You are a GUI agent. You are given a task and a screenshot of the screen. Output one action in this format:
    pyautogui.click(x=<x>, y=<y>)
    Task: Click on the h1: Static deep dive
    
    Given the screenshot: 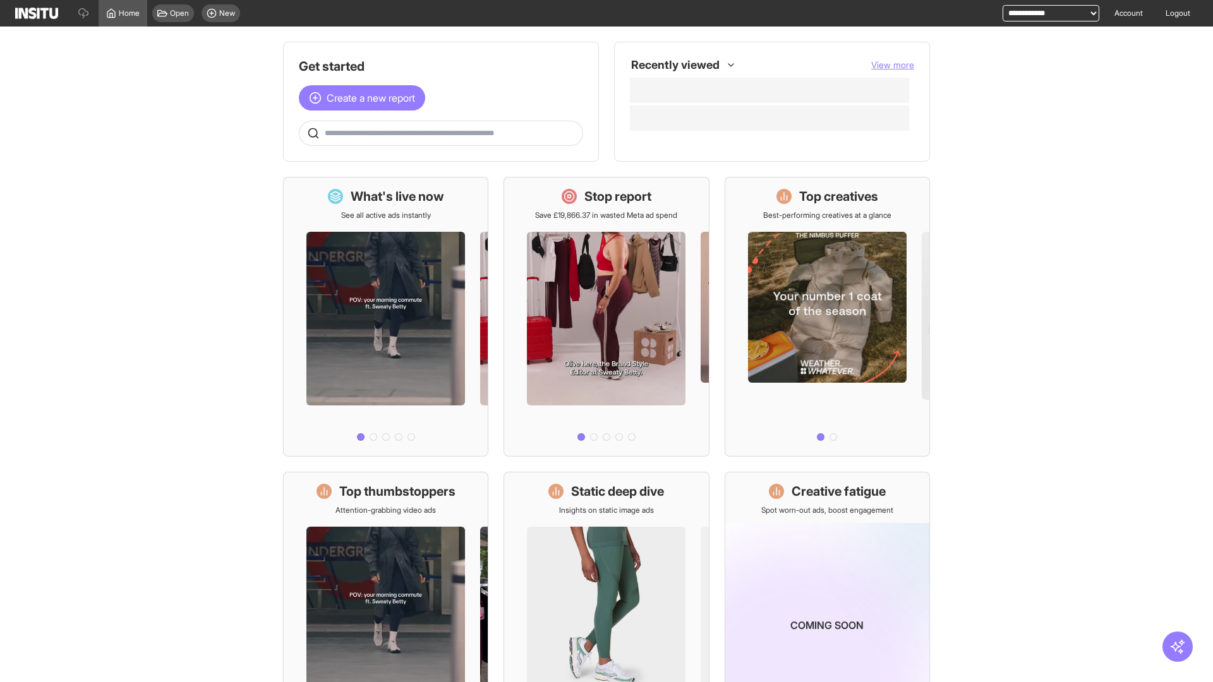 What is the action you would take?
    pyautogui.click(x=617, y=491)
    